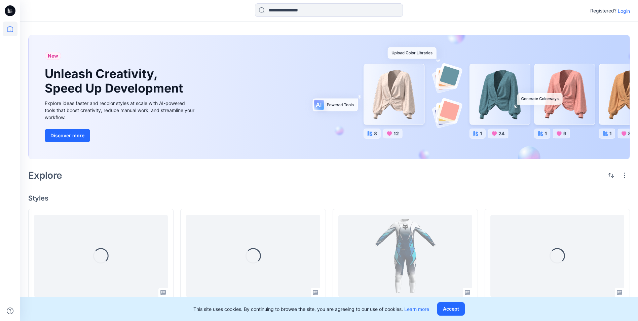 The width and height of the screenshot is (638, 321). Describe the element at coordinates (120, 110) in the screenshot. I see `div: Explore ideas faster and recolor styles at scale with AI-powered tools that boost creativity, red...` at that location.